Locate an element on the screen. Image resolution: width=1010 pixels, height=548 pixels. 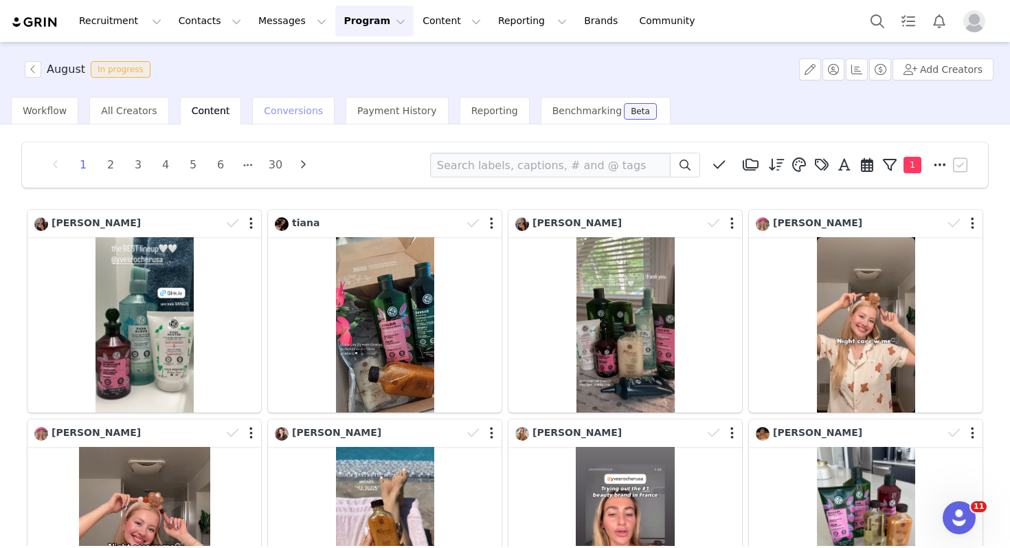
span: All Creators is located at coordinates (129, 111).